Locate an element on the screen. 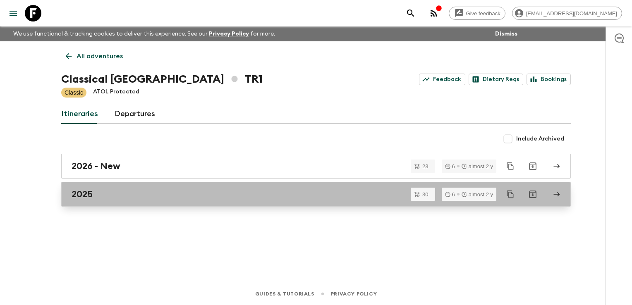 The height and width of the screenshot is (305, 632). a: Bookings is located at coordinates (548, 79).